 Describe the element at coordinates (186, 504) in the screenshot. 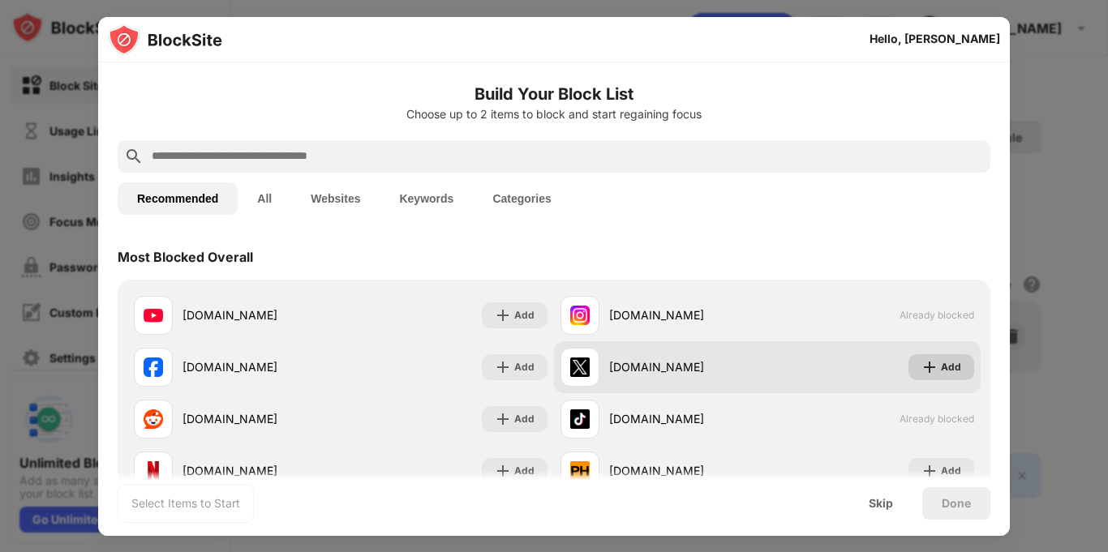

I see `div: Select Items to Start` at that location.